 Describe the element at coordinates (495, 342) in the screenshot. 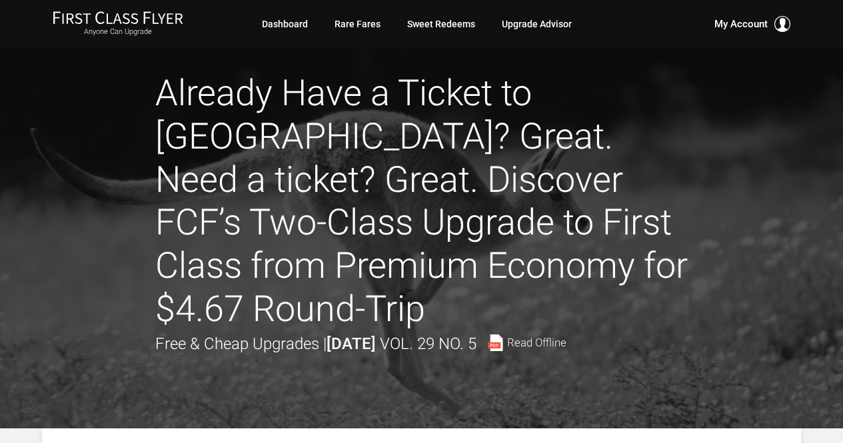

I see `img: pdf-file.svg` at that location.